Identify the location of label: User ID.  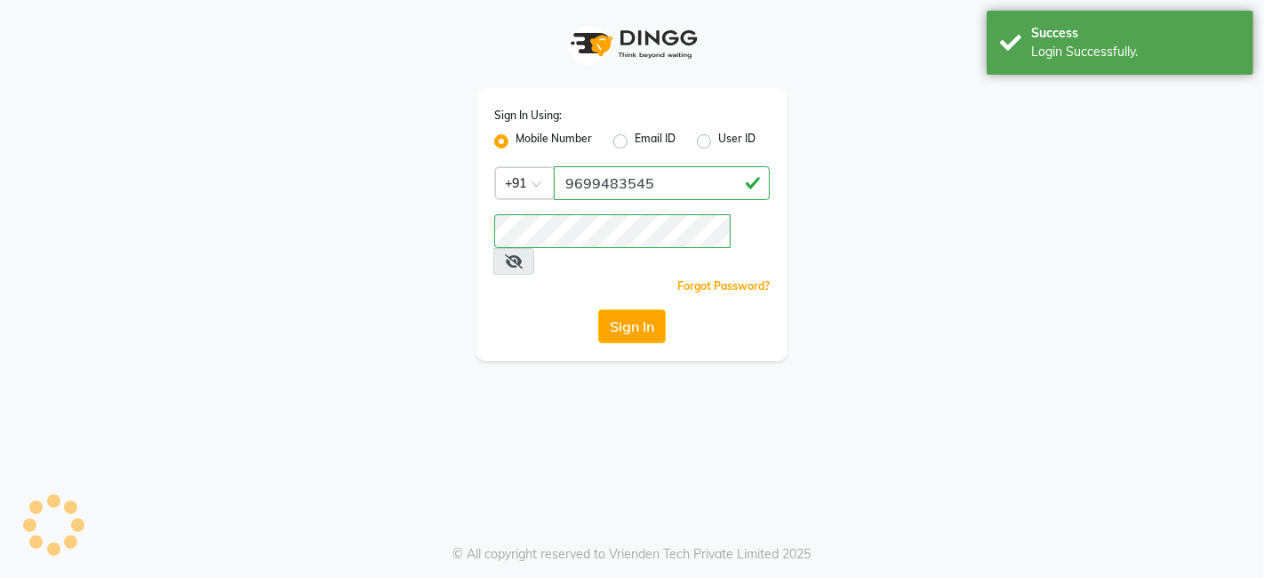
(737, 141).